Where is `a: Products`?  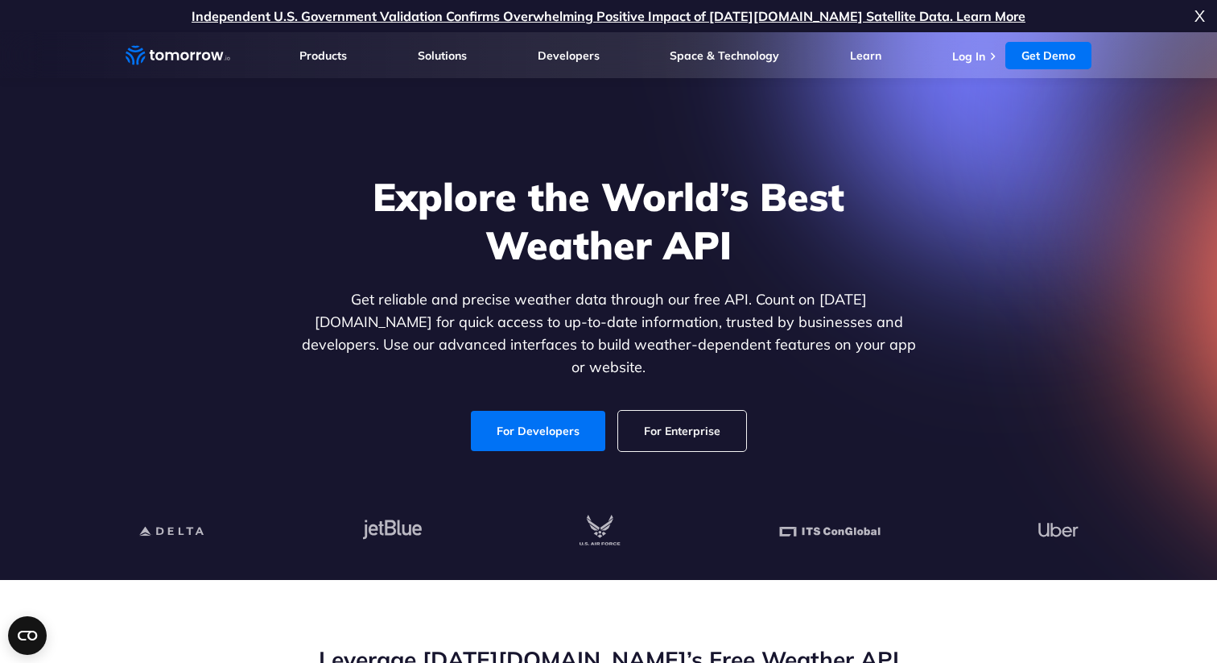
a: Products is located at coordinates (323, 56).